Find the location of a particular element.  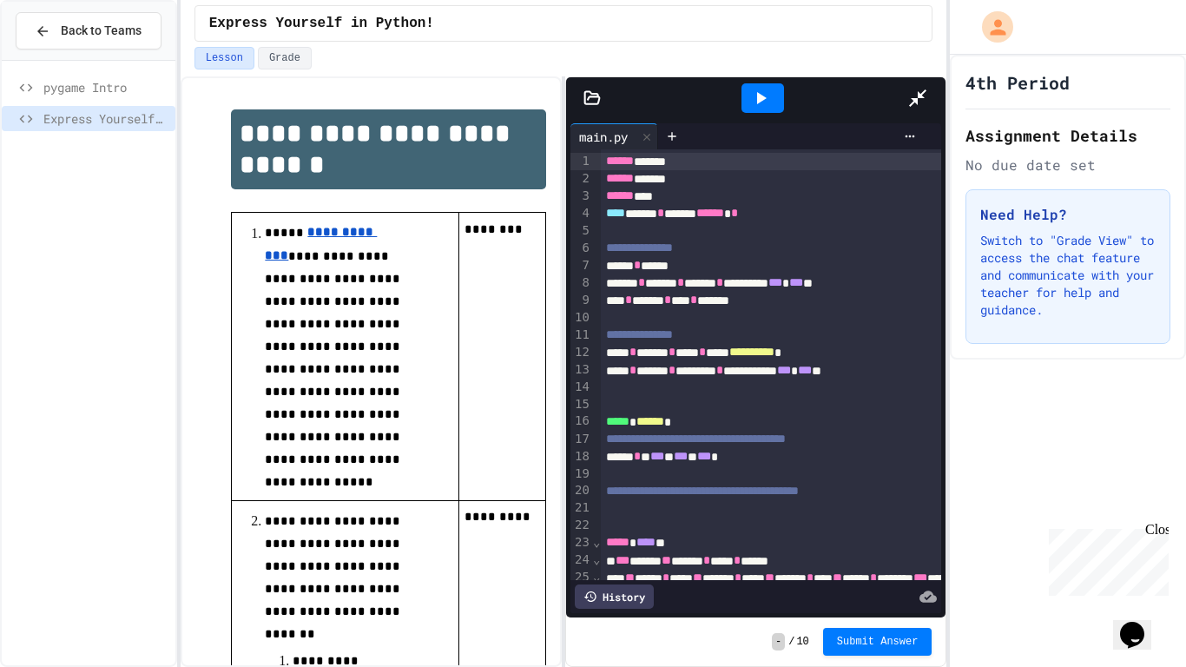

div: 25 is located at coordinates (581, 577).